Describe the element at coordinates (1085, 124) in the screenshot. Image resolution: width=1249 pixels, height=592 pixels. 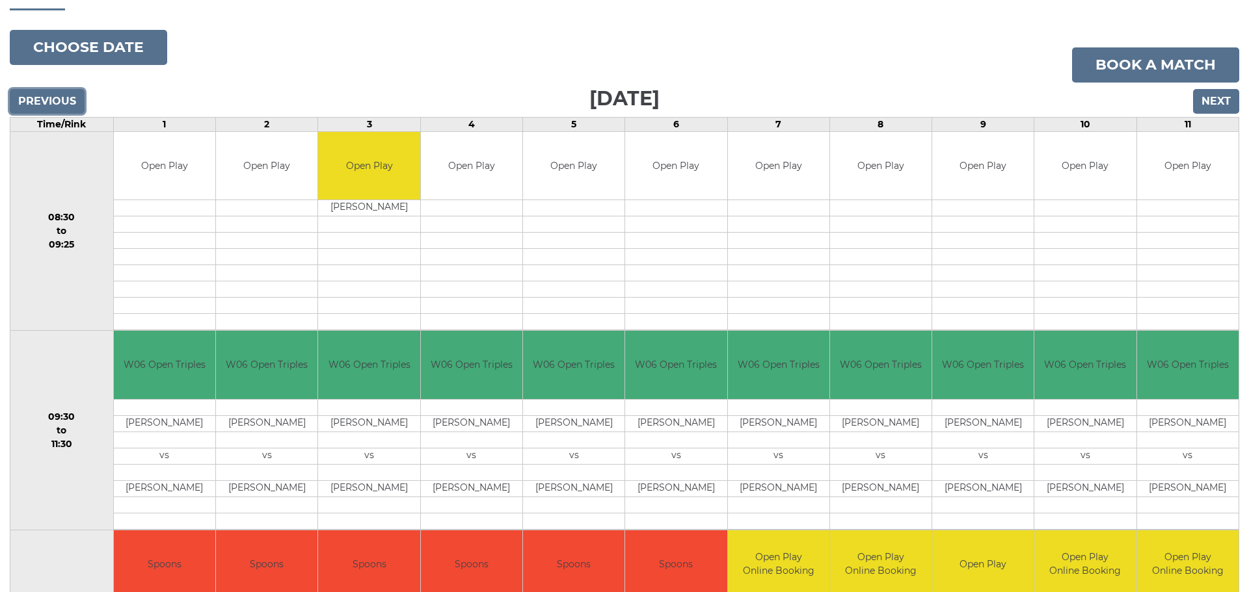
I see `td: 10` at that location.